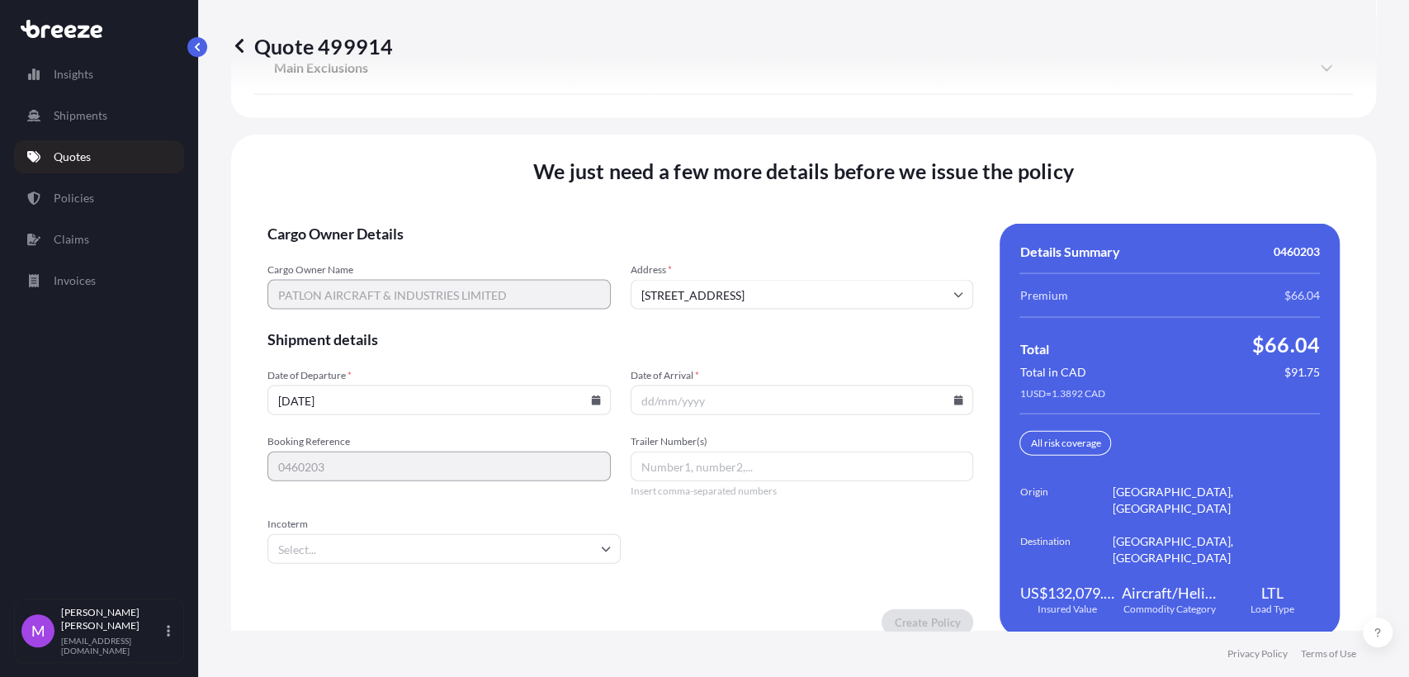  What do you see at coordinates (927, 622) in the screenshot?
I see `button: Create Policy` at bounding box center [927, 622].